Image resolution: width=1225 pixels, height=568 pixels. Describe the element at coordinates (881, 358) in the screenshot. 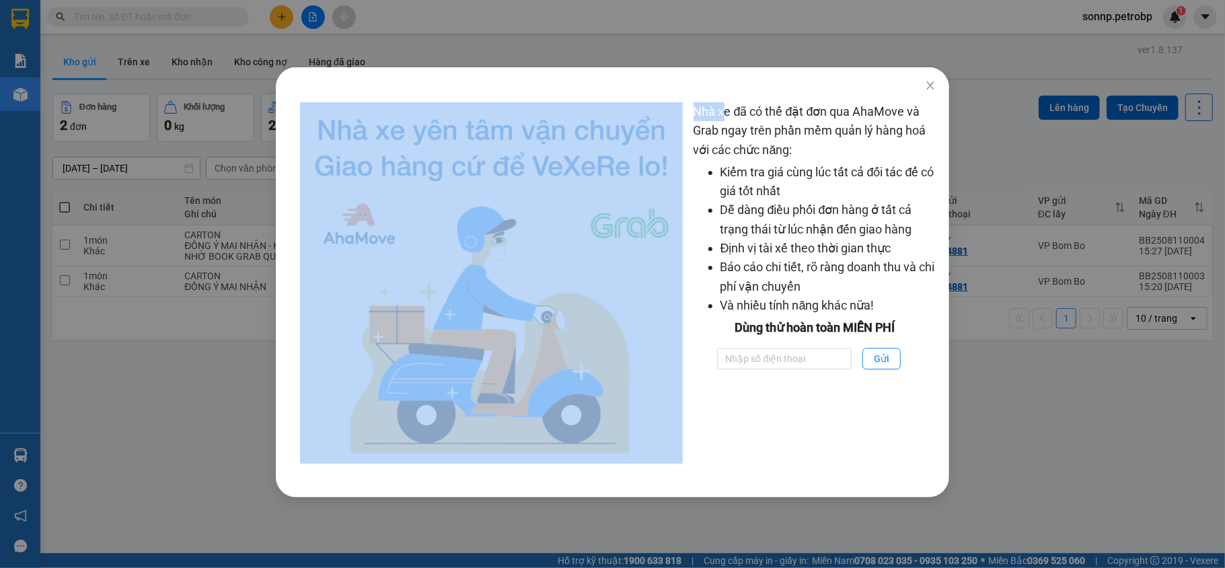

I see `button: Gửi` at that location.